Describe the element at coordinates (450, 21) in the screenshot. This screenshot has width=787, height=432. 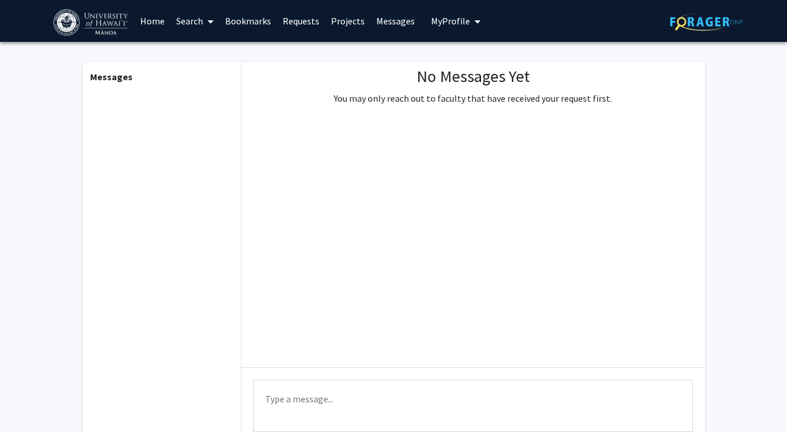
I see `span: My Profile` at that location.